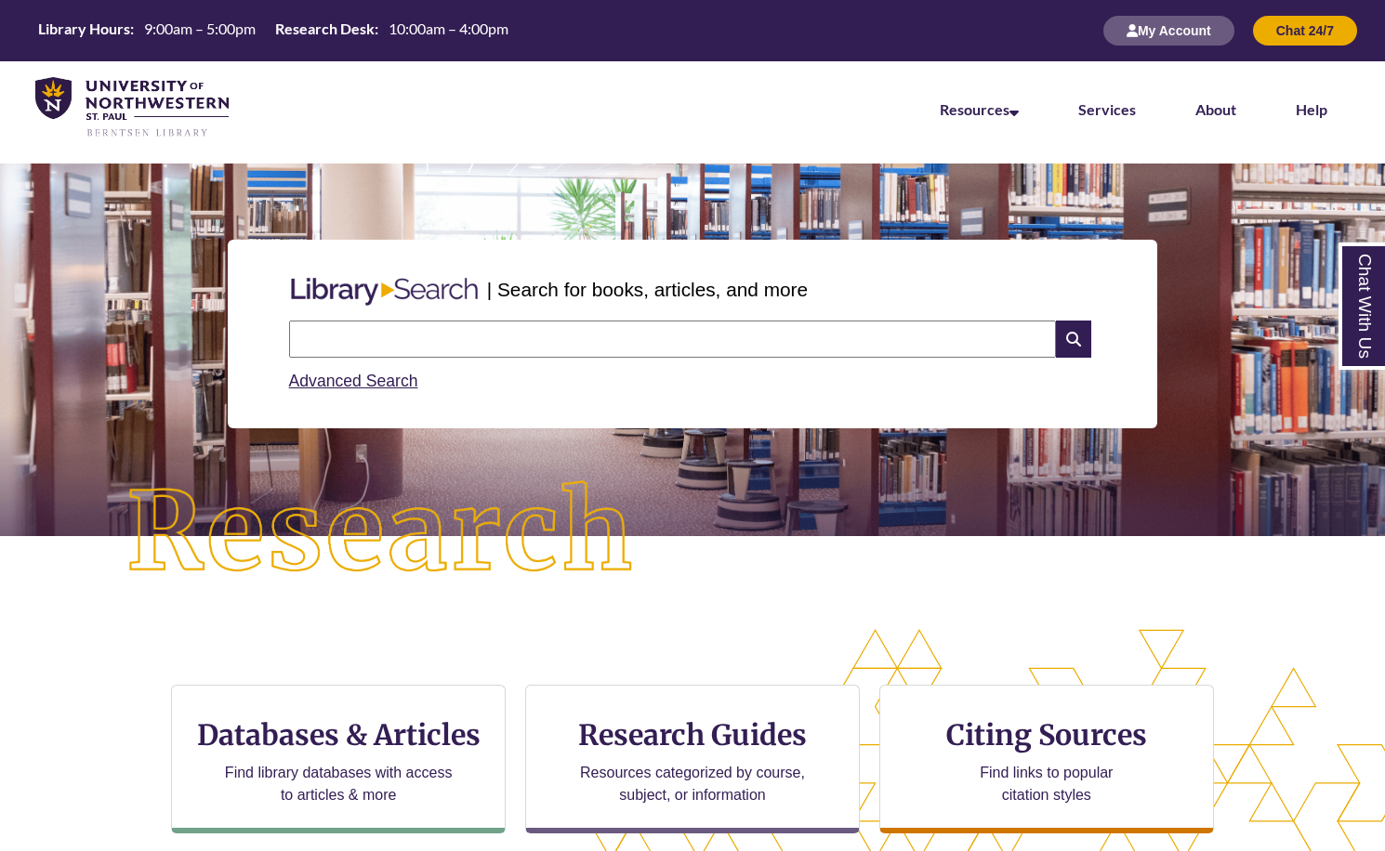 The image size is (1385, 851). I want to click on table: Hours Today, so click(273, 30).